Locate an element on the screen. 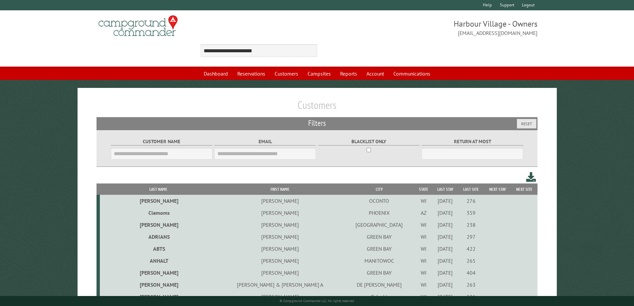  label: Email is located at coordinates (265, 141).